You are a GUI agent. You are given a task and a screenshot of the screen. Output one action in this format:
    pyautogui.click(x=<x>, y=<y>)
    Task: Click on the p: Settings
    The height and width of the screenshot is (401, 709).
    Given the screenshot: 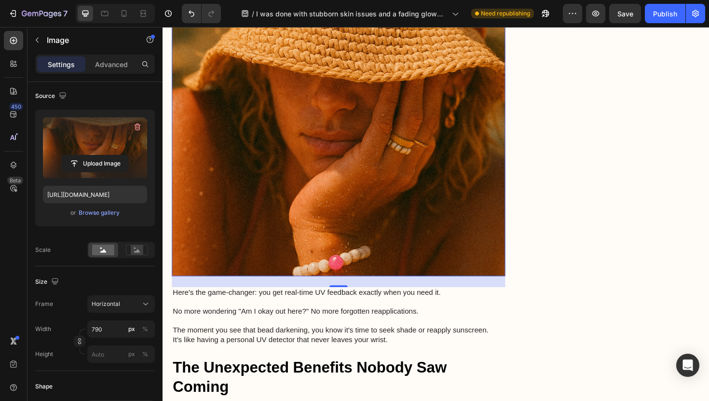 What is the action you would take?
    pyautogui.click(x=61, y=64)
    